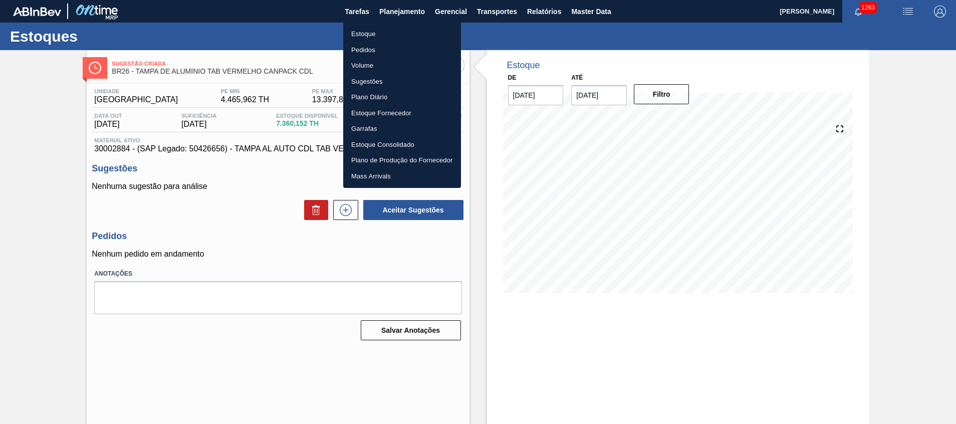 The image size is (956, 424). Describe the element at coordinates (402, 50) in the screenshot. I see `li: Pedidos` at that location.